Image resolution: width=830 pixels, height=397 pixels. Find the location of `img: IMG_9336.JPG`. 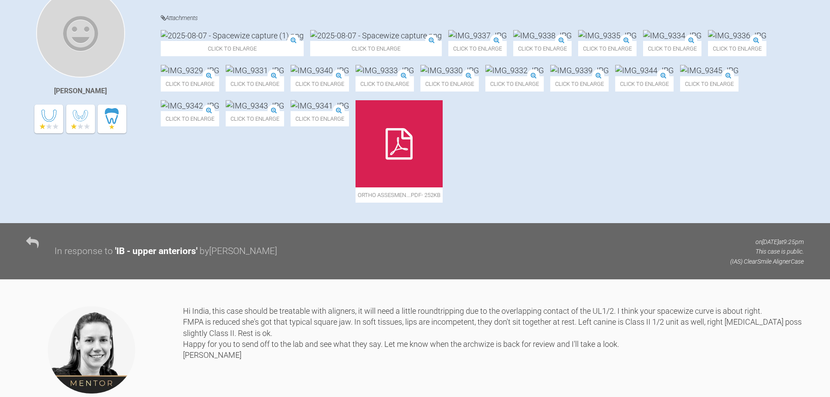

img: IMG_9336.JPG is located at coordinates (738, 35).